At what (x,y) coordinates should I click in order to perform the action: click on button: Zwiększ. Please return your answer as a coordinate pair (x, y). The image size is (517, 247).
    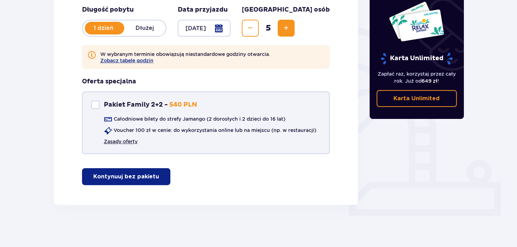
    Looking at the image, I should click on (286, 28).